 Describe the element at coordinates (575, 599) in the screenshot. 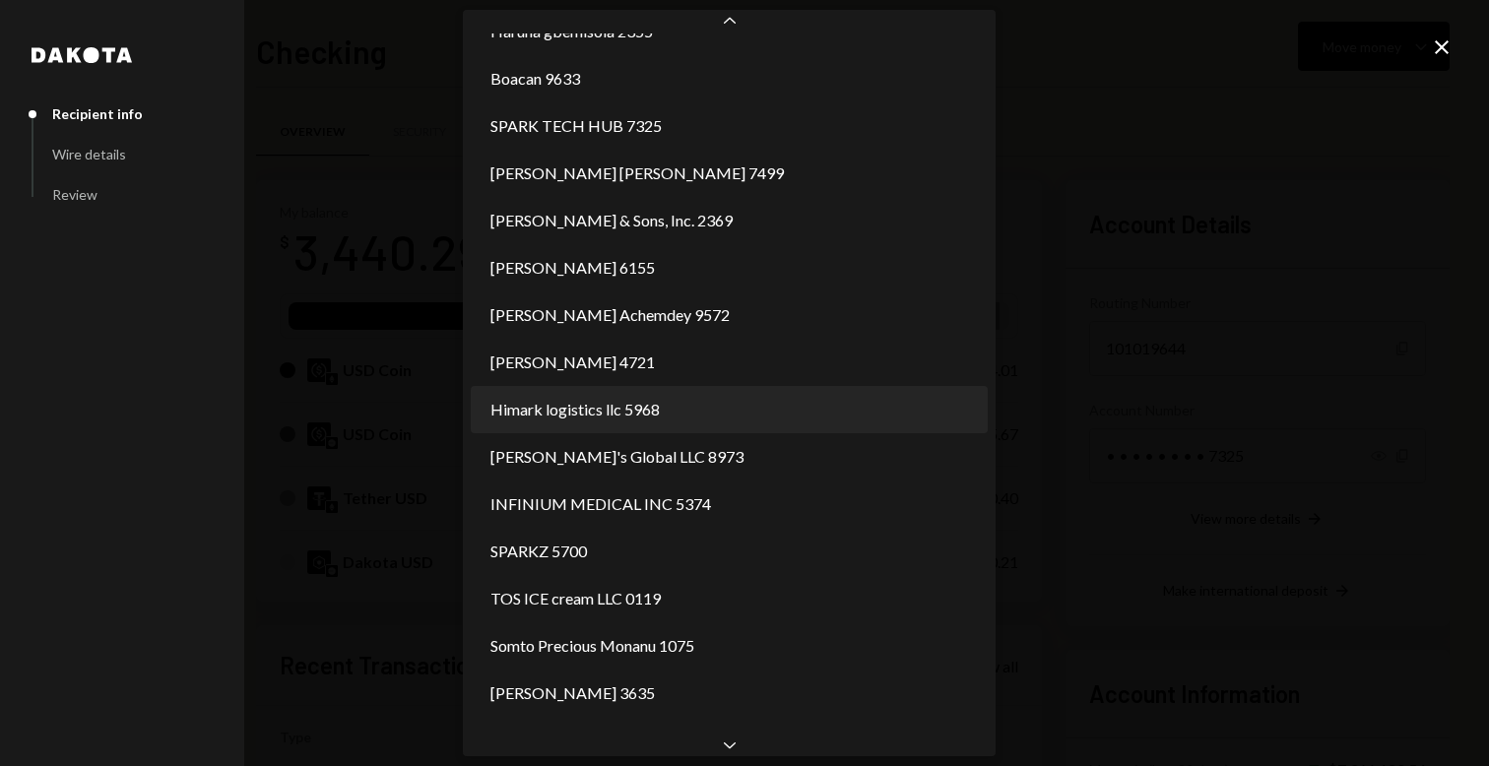

I see `span: TOS ICE cream LLC 0119` at that location.